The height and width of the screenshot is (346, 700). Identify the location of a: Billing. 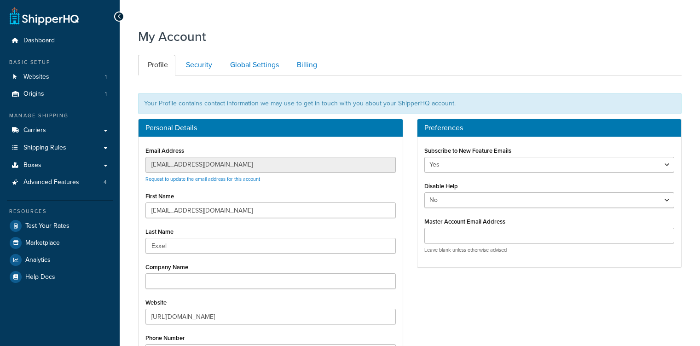
(305, 65).